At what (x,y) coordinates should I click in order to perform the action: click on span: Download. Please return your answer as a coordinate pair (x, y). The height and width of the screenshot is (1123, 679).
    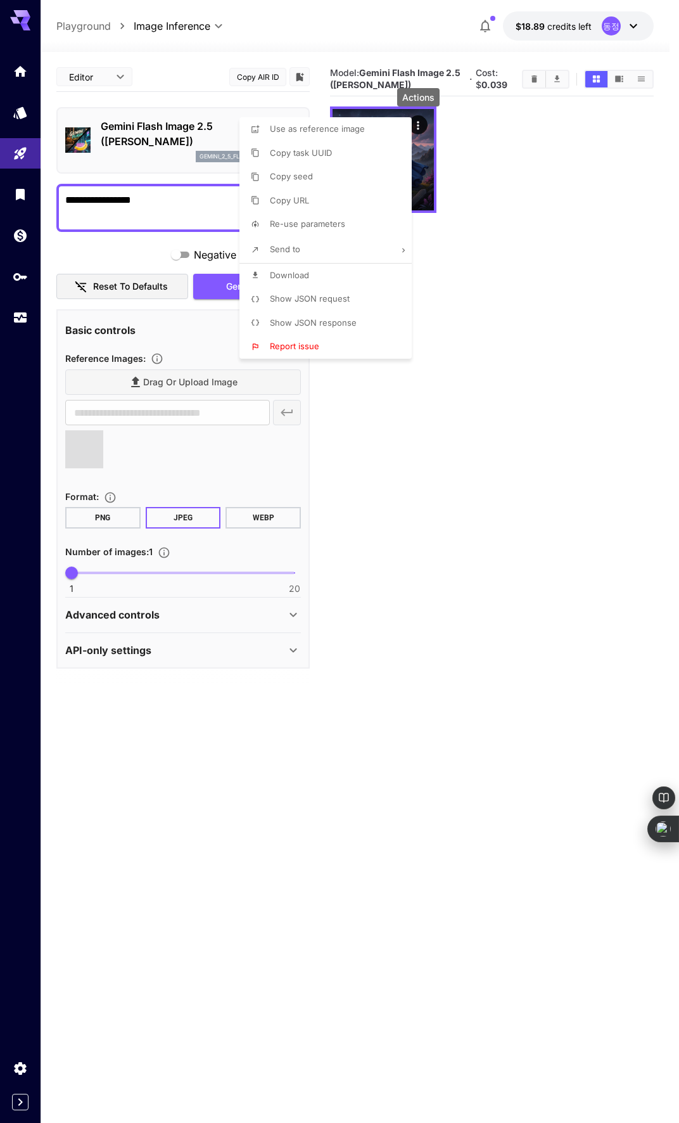
    Looking at the image, I should click on (290, 275).